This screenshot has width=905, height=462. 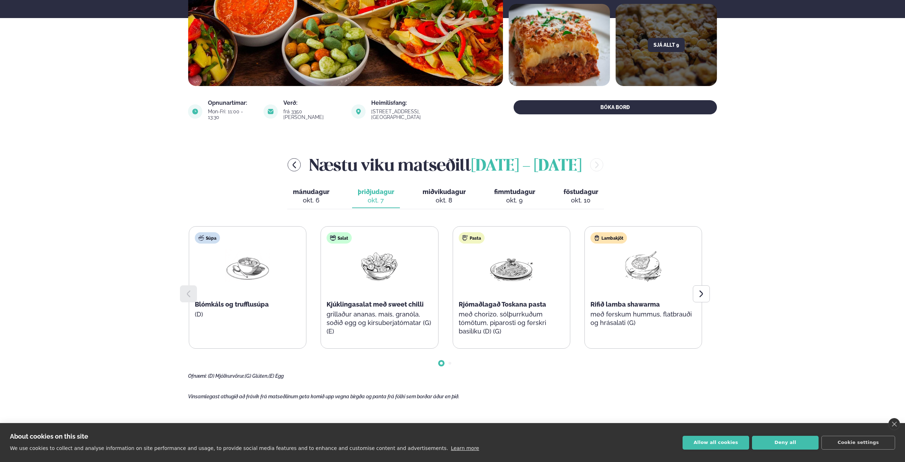 What do you see at coordinates (785, 443) in the screenshot?
I see `button: Deny all` at bounding box center [785, 443].